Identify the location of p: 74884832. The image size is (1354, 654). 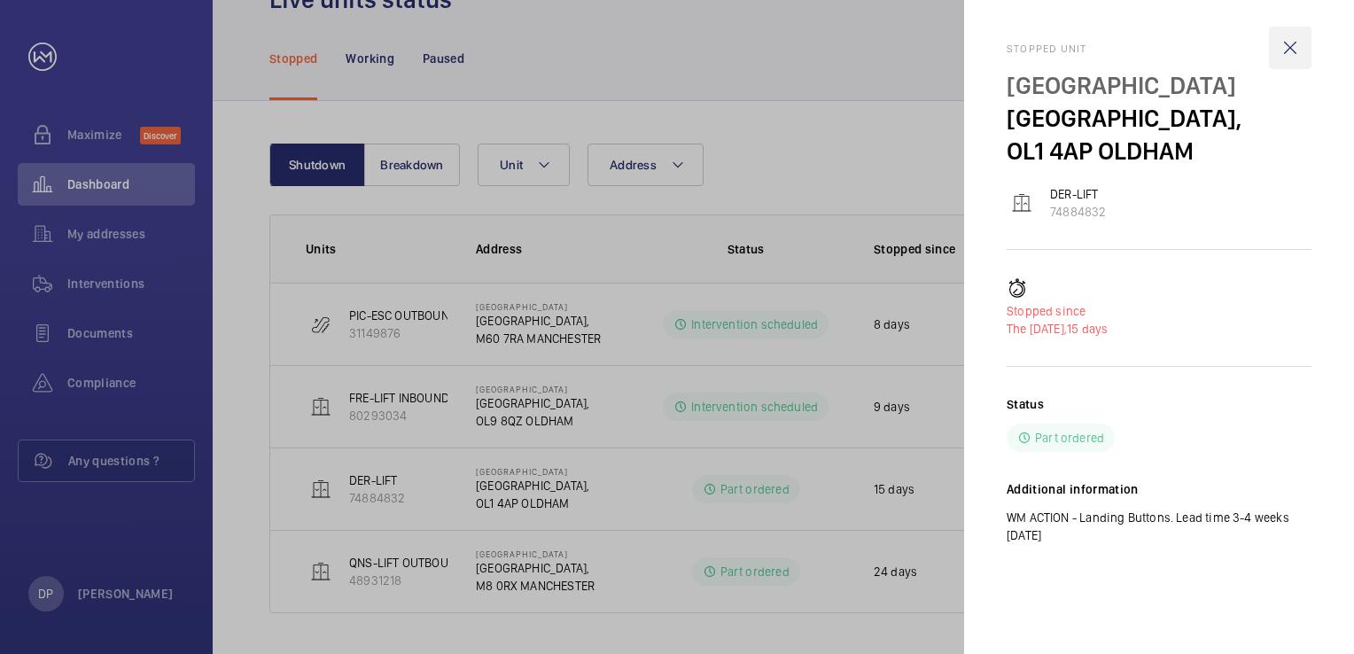
(1078, 212).